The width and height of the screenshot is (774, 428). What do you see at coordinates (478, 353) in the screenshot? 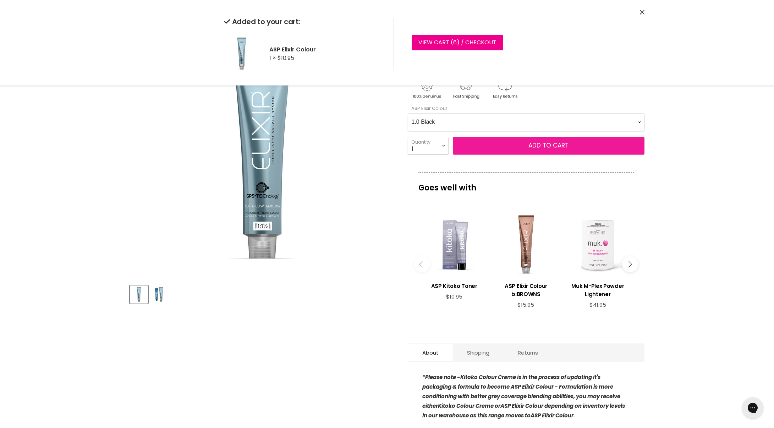
I see `a: Shipping` at bounding box center [478, 353].